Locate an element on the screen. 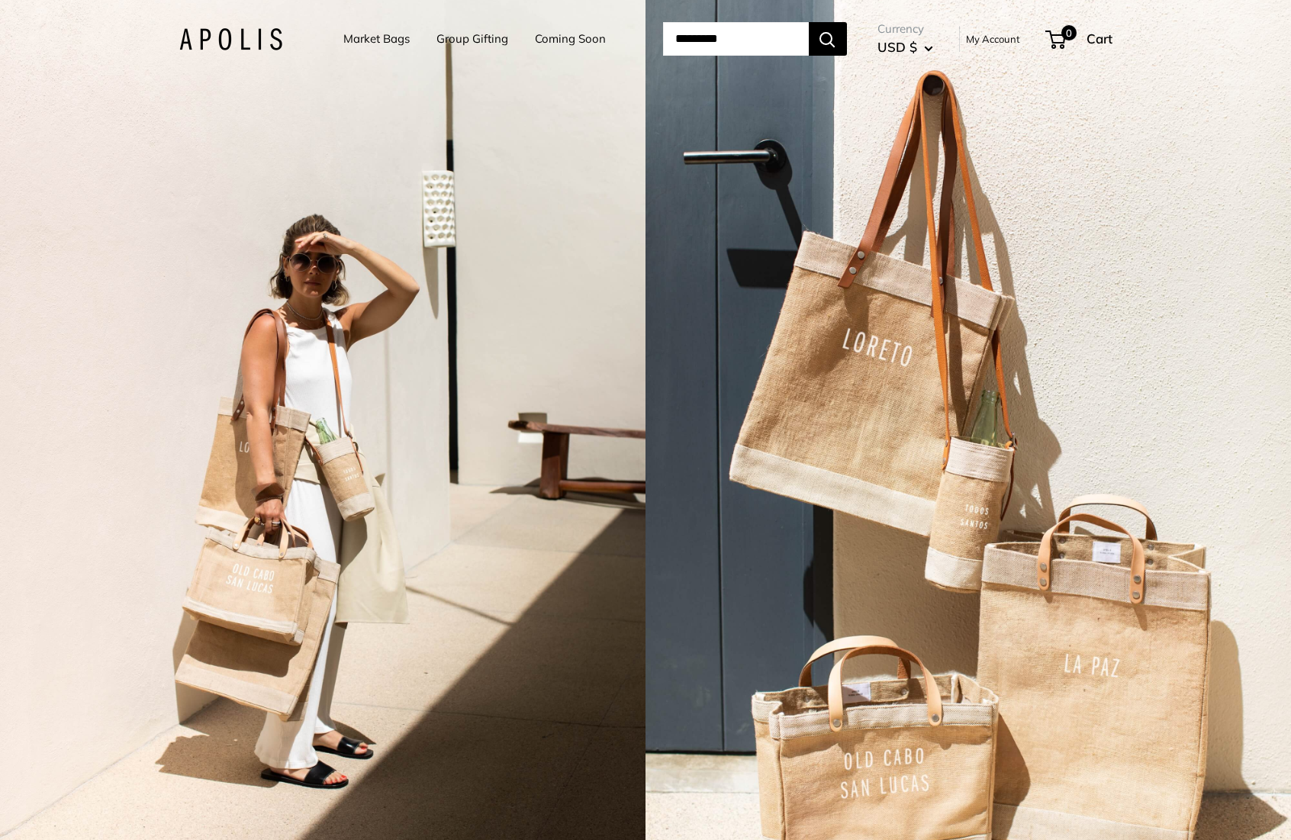 This screenshot has width=1291, height=840. button: Search is located at coordinates (828, 39).